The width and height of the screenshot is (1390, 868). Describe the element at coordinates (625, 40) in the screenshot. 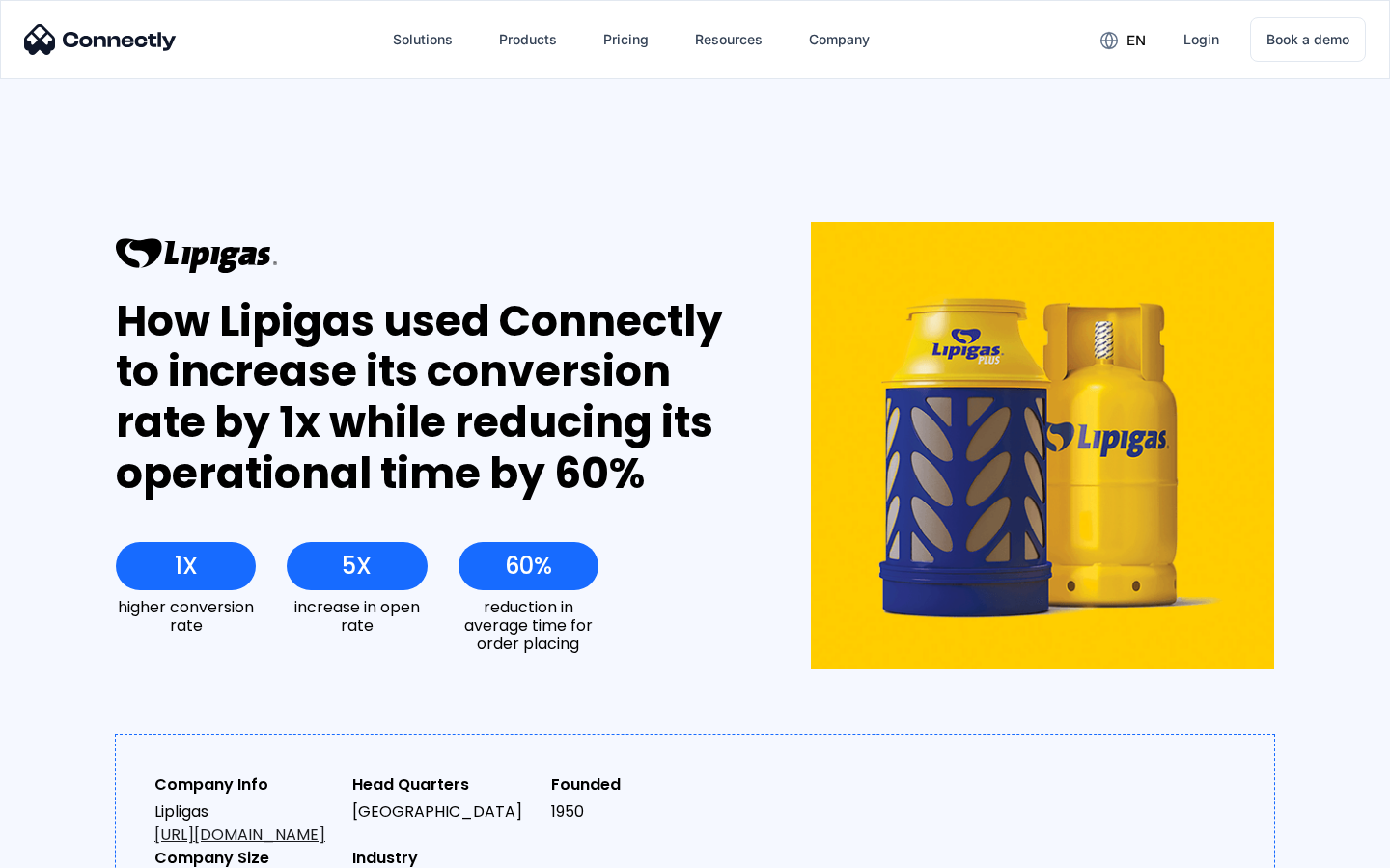

I see `div: Pricing` at that location.